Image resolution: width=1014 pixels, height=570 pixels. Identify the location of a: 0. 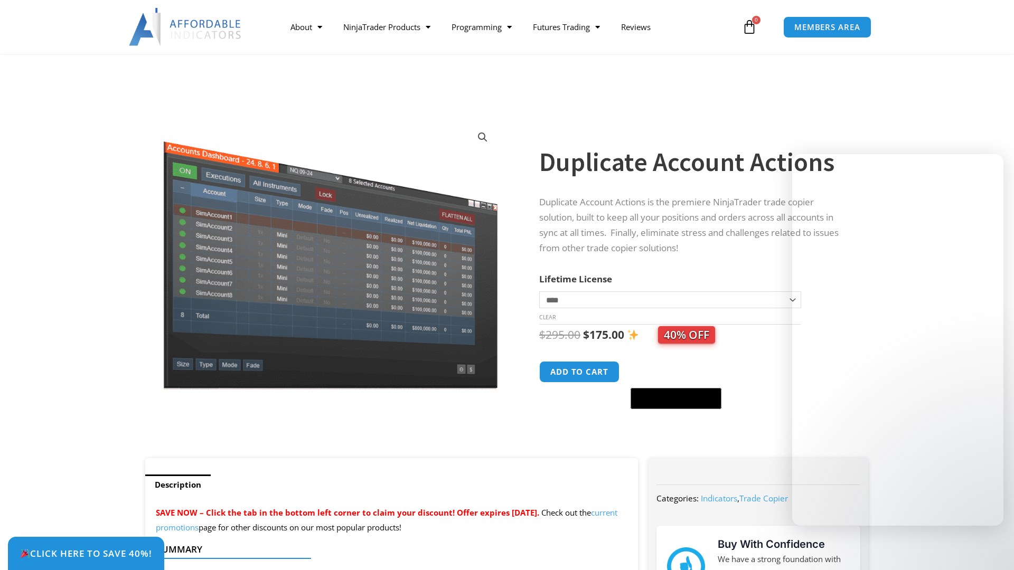
(749, 27).